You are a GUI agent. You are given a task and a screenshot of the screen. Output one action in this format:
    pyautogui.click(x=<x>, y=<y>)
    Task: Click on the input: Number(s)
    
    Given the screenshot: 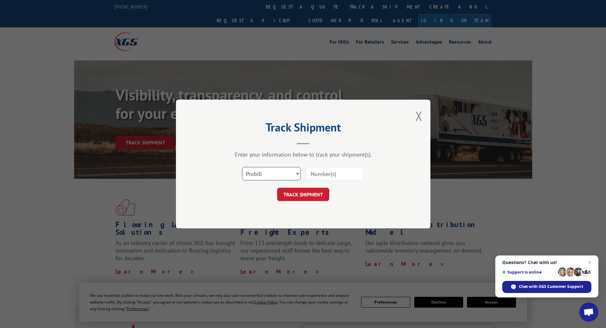 What is the action you would take?
    pyautogui.click(x=335, y=174)
    